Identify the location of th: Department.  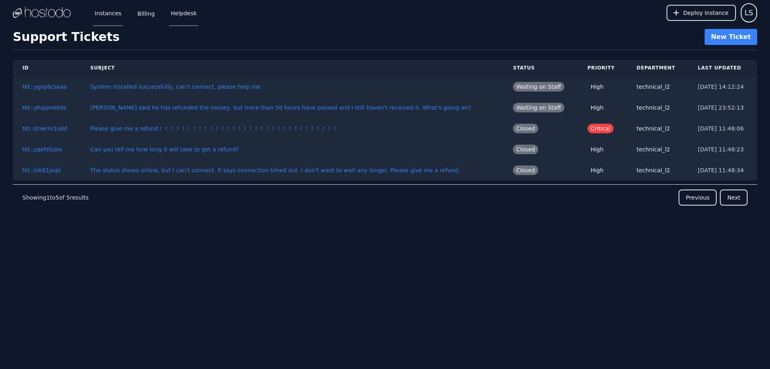
(657, 68).